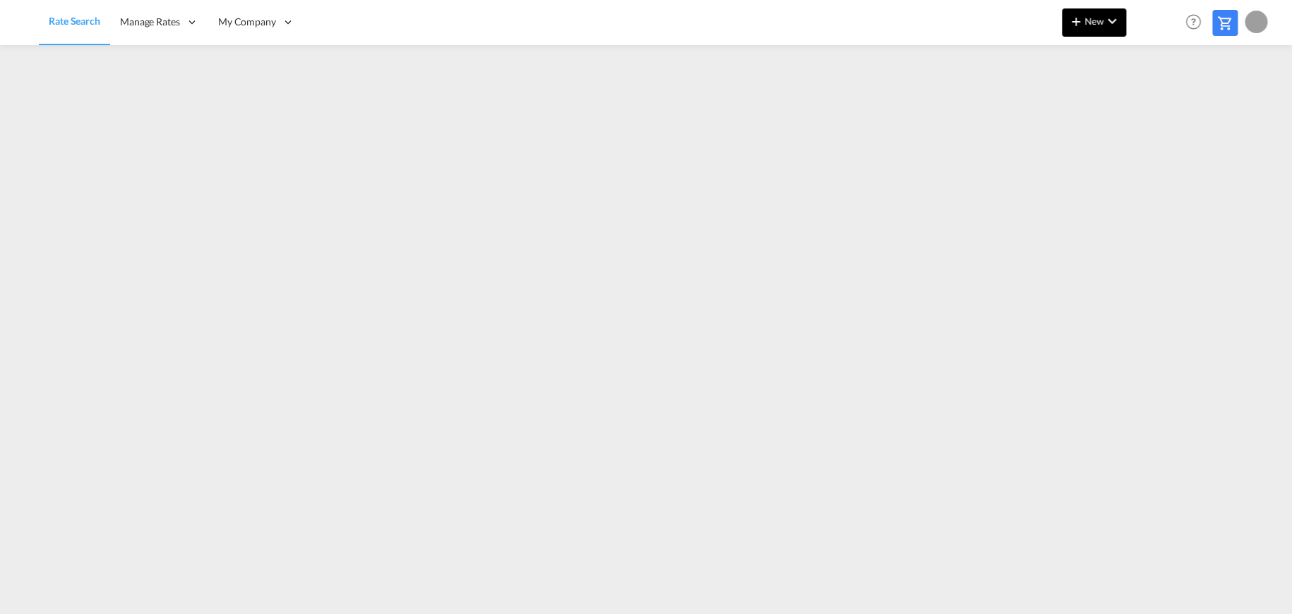 The height and width of the screenshot is (614, 1292). Describe the element at coordinates (247, 22) in the screenshot. I see `span: My Company` at that location.